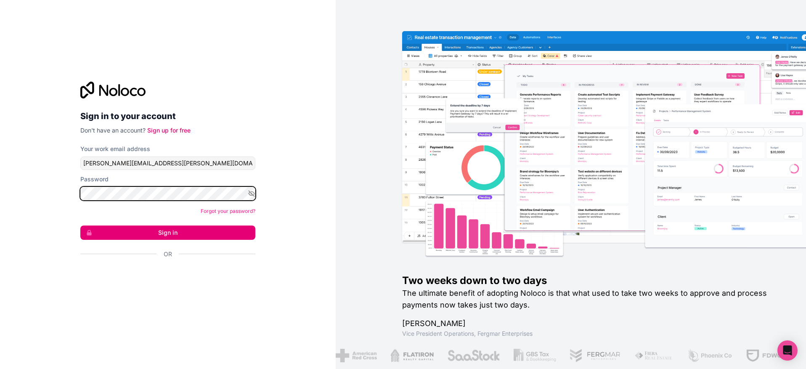 This screenshot has width=806, height=369. I want to click on img: /assets/flatiron-C8eUkumj.png, so click(412, 355).